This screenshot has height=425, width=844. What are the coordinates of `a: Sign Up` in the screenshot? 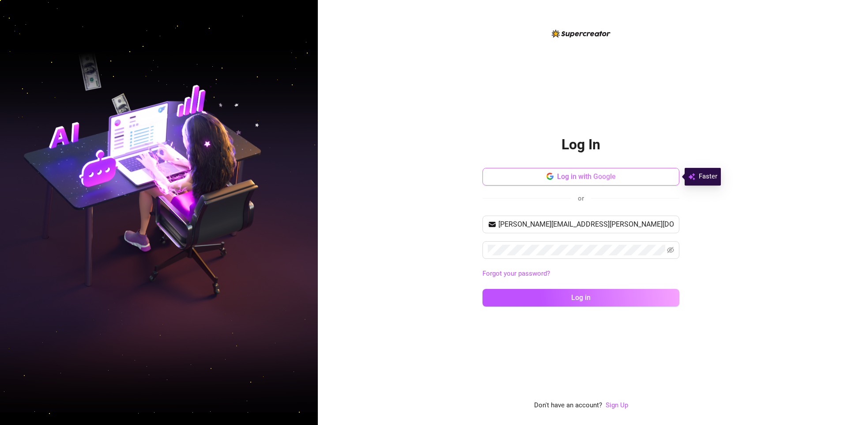 It's located at (617, 405).